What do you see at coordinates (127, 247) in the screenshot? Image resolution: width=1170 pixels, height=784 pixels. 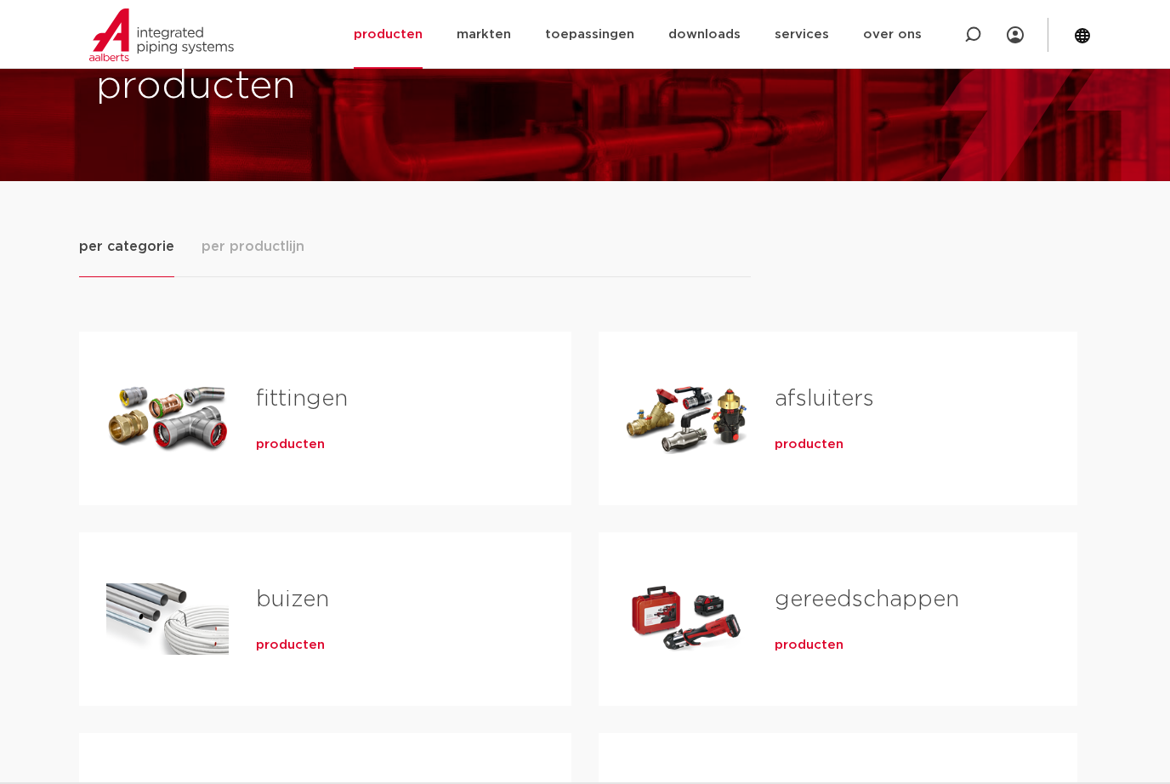 I see `span: per categorie` at bounding box center [127, 247].